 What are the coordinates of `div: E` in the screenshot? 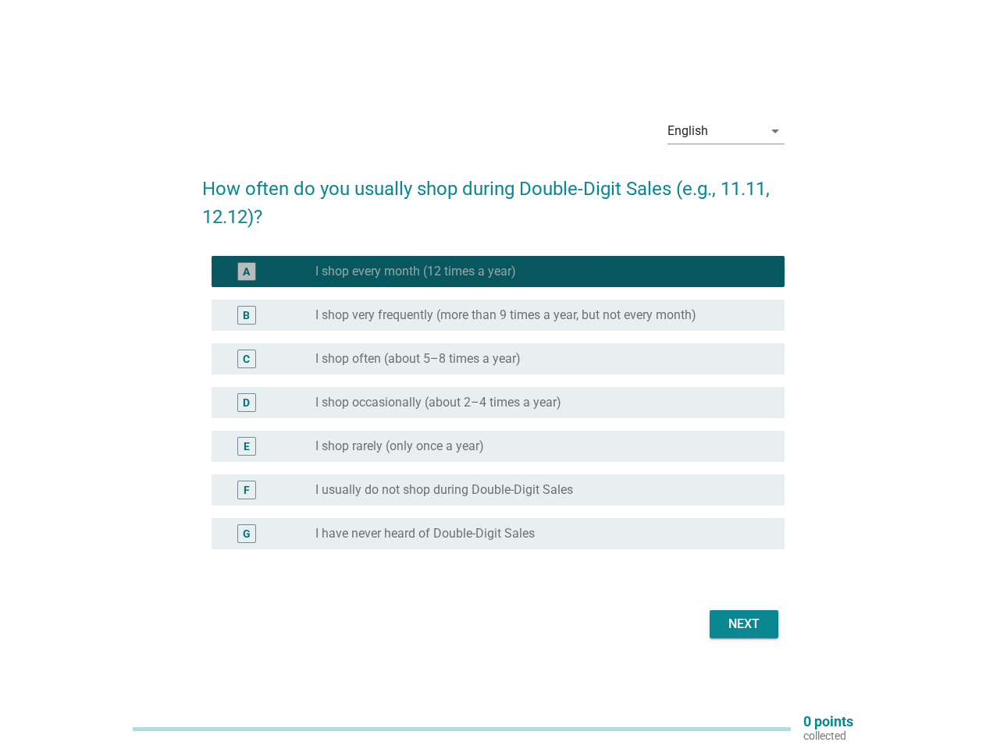 It's located at (247, 446).